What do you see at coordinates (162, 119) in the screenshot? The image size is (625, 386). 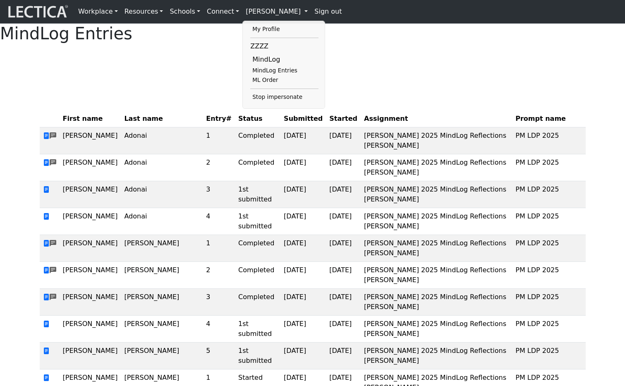 I see `th: Last name` at bounding box center [162, 119].